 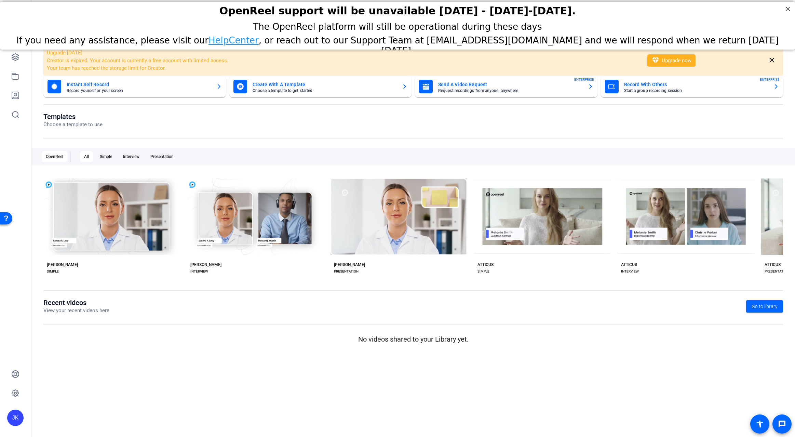 What do you see at coordinates (139, 84) in the screenshot?
I see `mat-card-title: Instant Self Record` at bounding box center [139, 84].